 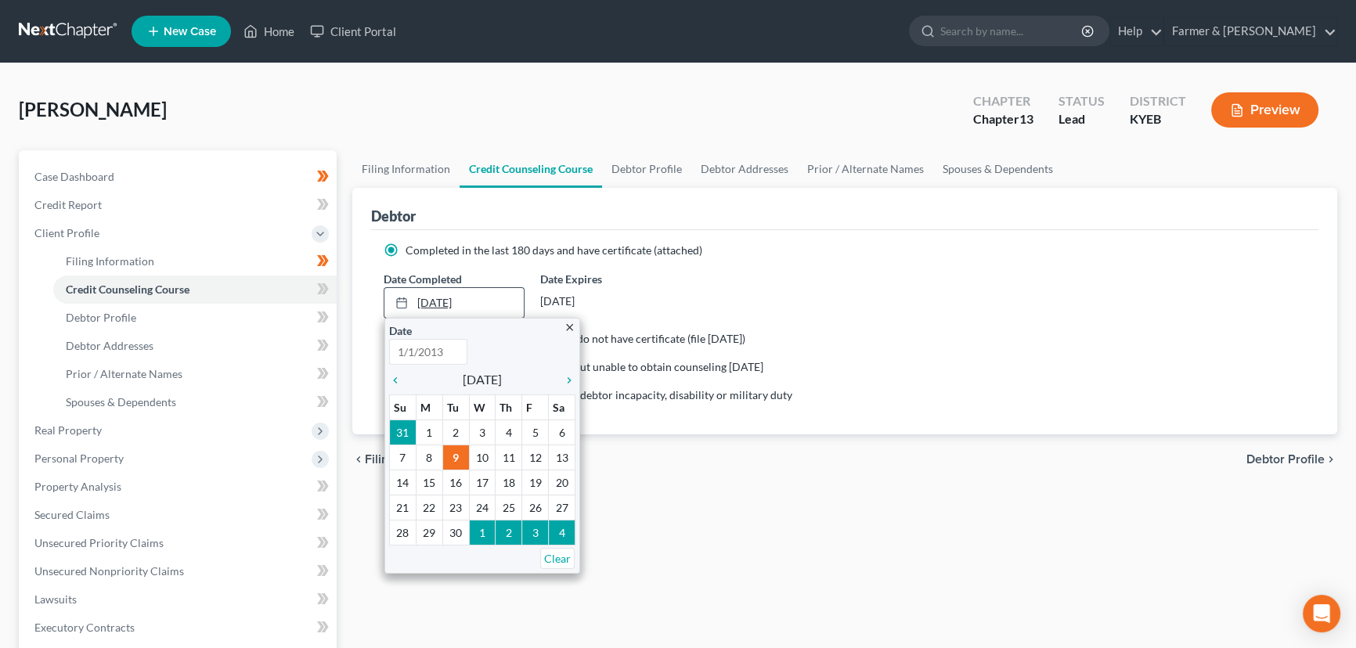 I want to click on div: Open Intercom Messenger, so click(x=1321, y=614).